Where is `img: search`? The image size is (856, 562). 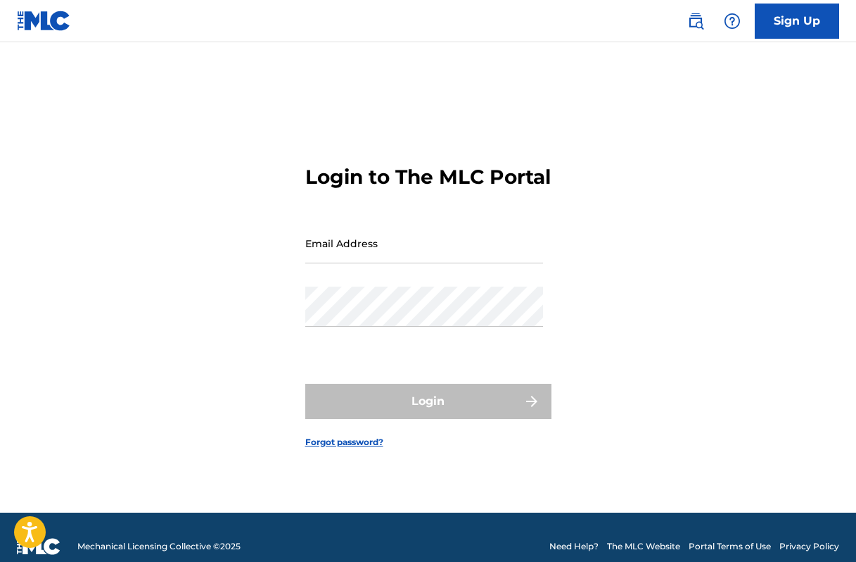
img: search is located at coordinates (696, 21).